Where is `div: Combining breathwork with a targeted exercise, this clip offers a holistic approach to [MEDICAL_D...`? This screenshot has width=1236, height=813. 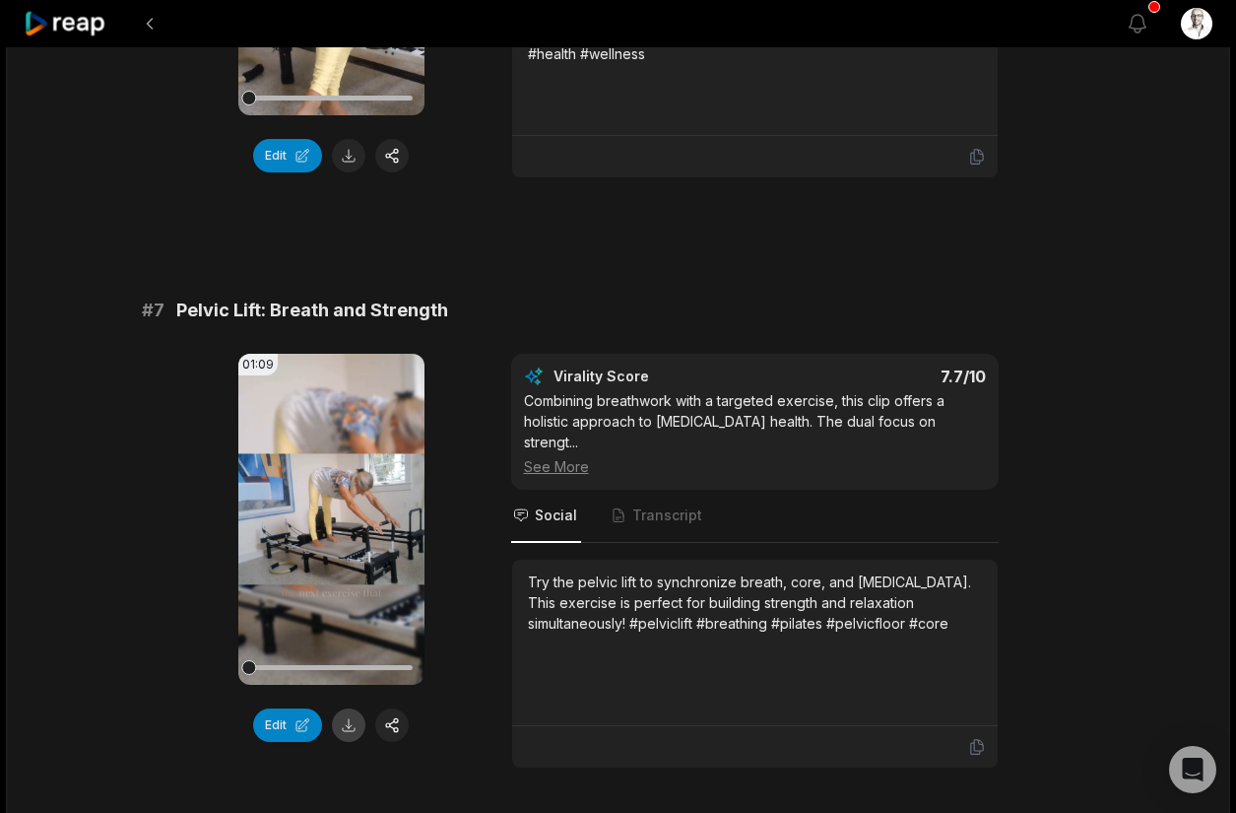 div: Combining breathwork with a targeted exercise, this clip offers a holistic approach to [MEDICAL_D... is located at coordinates (754, 433).